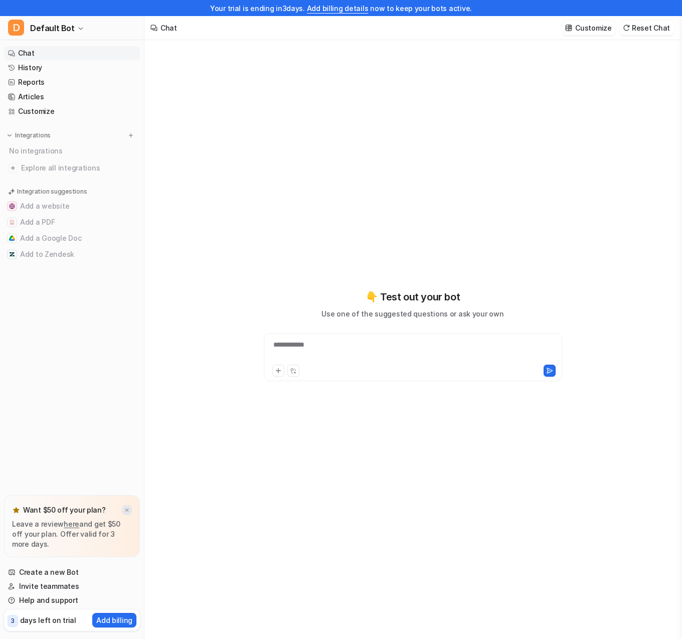 This screenshot has height=639, width=682. What do you see at coordinates (131, 135) in the screenshot?
I see `img: menu_add.svg` at bounding box center [131, 135].